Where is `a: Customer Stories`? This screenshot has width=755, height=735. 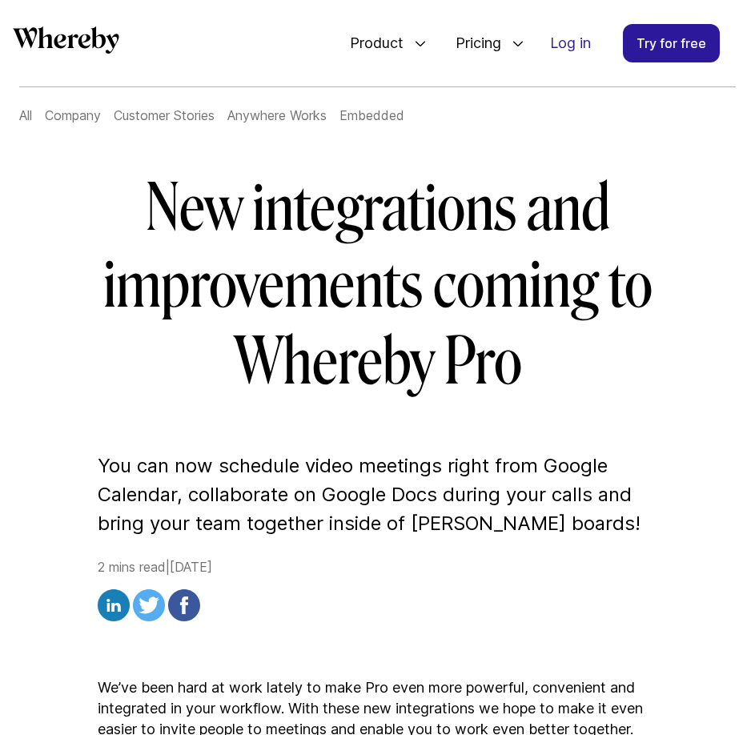
a: Customer Stories is located at coordinates (164, 115).